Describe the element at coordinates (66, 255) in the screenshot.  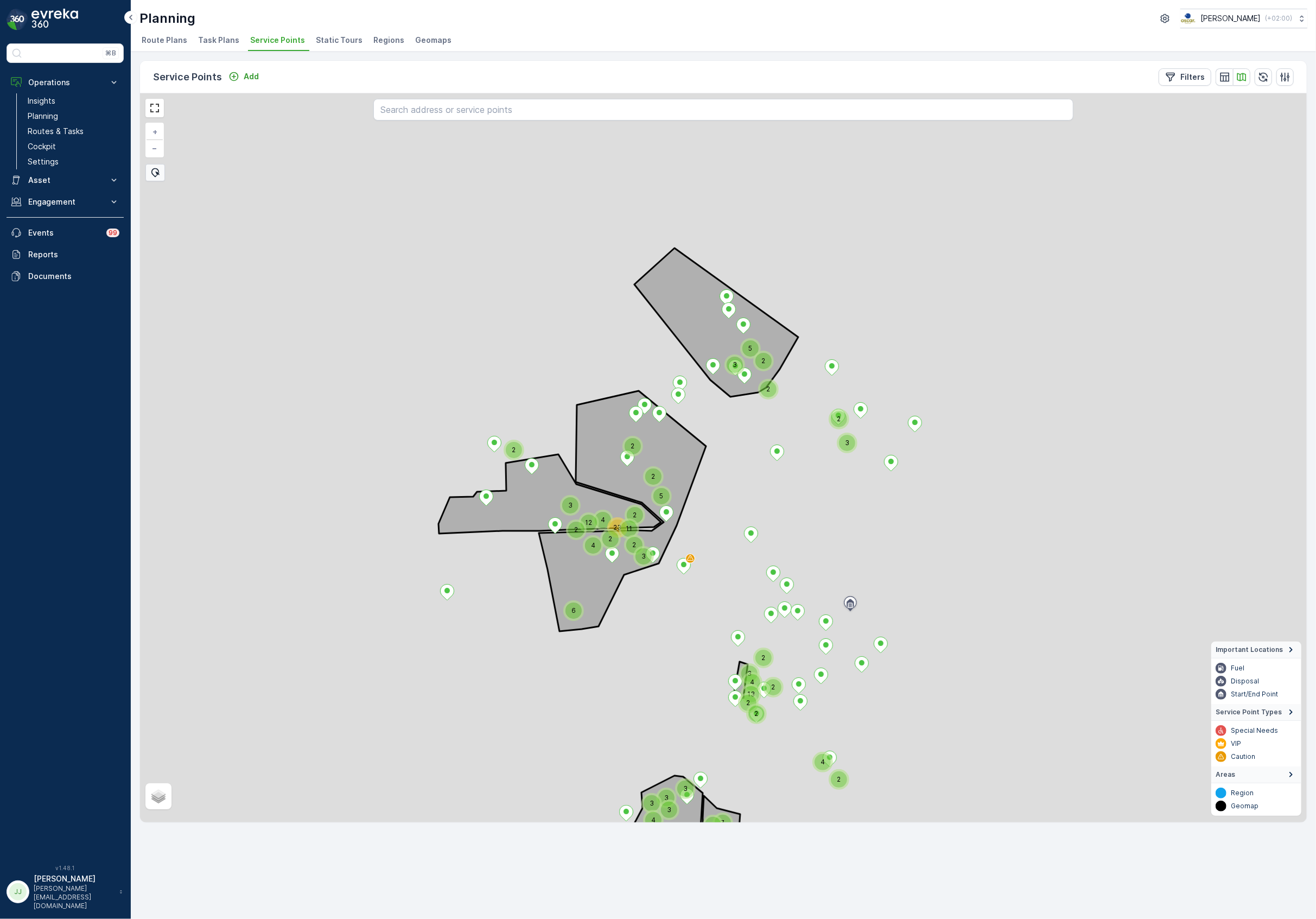
I see `a: Reports` at that location.